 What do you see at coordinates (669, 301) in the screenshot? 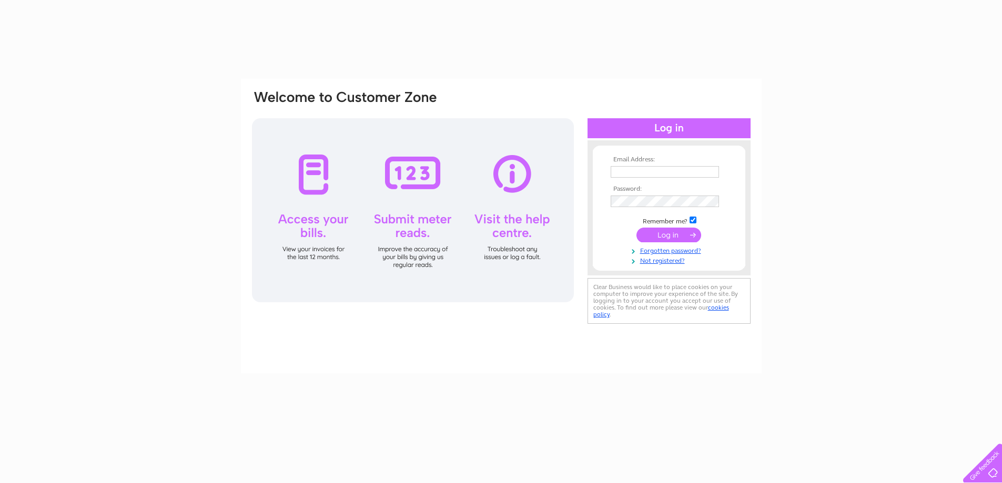
I see `div: Clear Business would like to place cookies on your computer to improve your experience of the sit...` at bounding box center [669, 301].